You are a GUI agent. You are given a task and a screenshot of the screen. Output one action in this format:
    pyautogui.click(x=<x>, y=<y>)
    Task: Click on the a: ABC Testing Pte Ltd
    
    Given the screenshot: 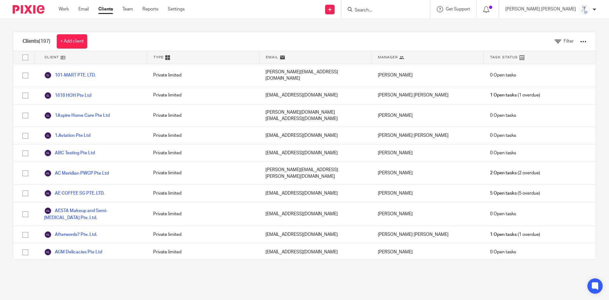 What is the action you would take?
    pyautogui.click(x=69, y=153)
    